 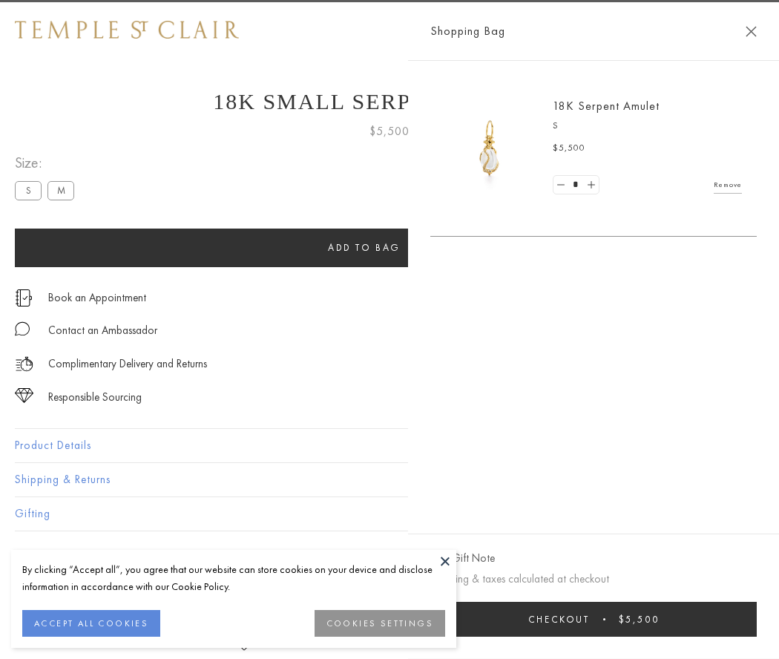 What do you see at coordinates (102, 330) in the screenshot?
I see `div: Contact an Ambassador` at bounding box center [102, 330].